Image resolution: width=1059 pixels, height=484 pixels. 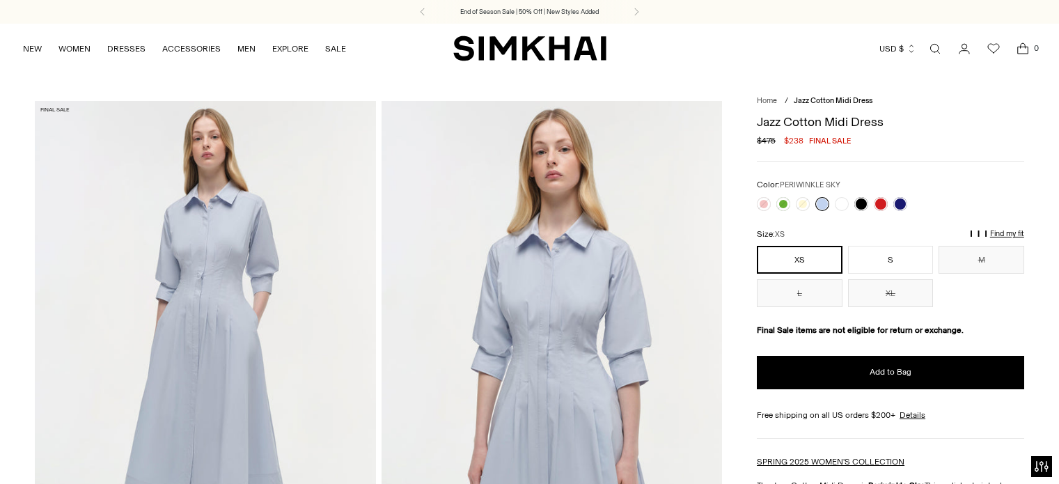 What do you see at coordinates (32, 49) in the screenshot?
I see `a: NEW` at bounding box center [32, 49].